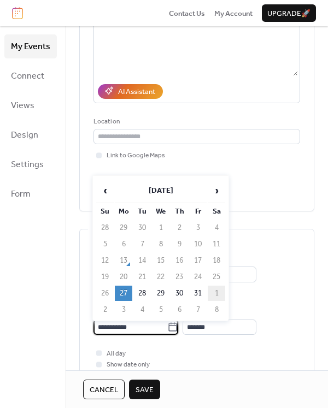 This screenshot has height=408, width=328. Describe the element at coordinates (130, 91) in the screenshot. I see `button: AI Assistant` at that location.